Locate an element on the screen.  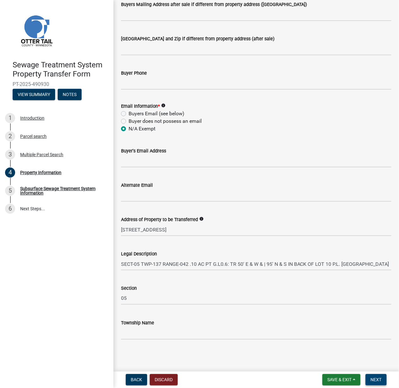
img: Otter Tail County, Minnesota is located at coordinates (36, 30).